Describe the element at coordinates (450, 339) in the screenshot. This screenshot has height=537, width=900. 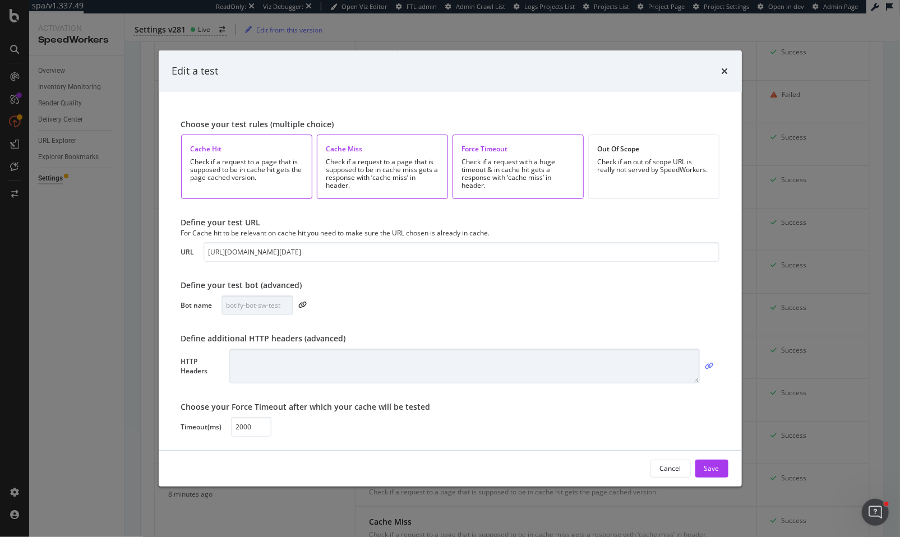
I see `div: Define additional HTTP headers (advanced)` at that location.